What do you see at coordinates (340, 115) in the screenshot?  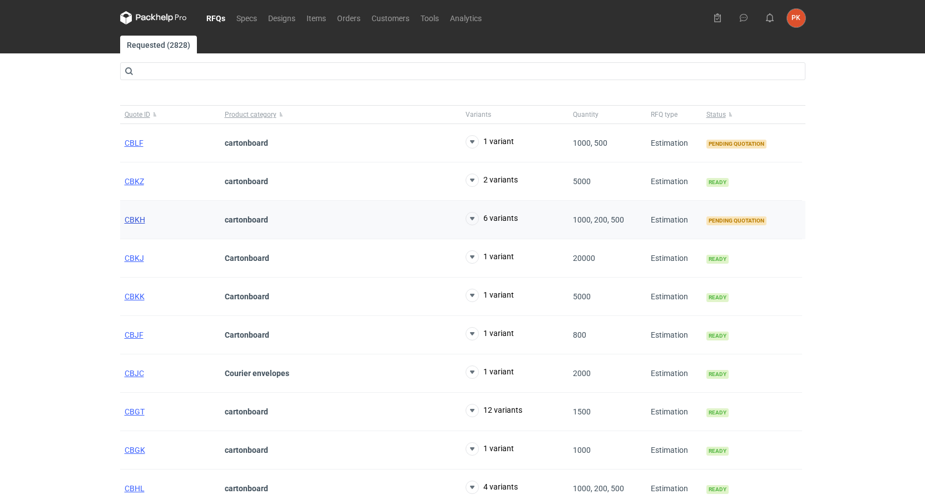 I see `button: Product category` at bounding box center [340, 115].